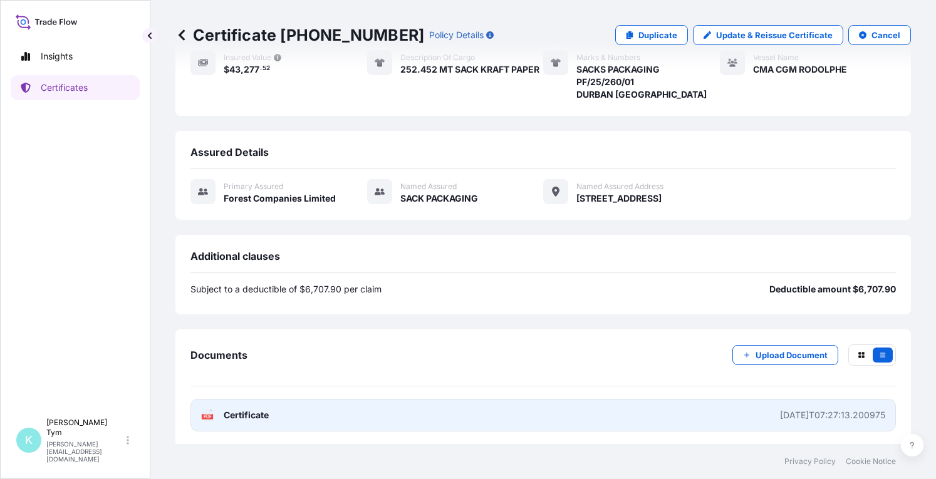 This screenshot has height=479, width=936. I want to click on p: Duplicate, so click(658, 35).